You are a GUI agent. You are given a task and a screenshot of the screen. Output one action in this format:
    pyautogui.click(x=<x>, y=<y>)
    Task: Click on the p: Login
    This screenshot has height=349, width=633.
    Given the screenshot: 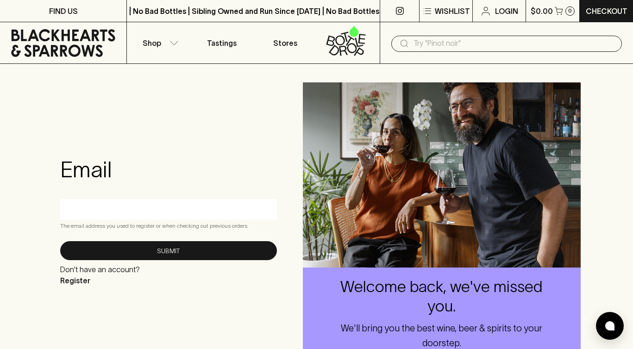 What is the action you would take?
    pyautogui.click(x=506, y=11)
    